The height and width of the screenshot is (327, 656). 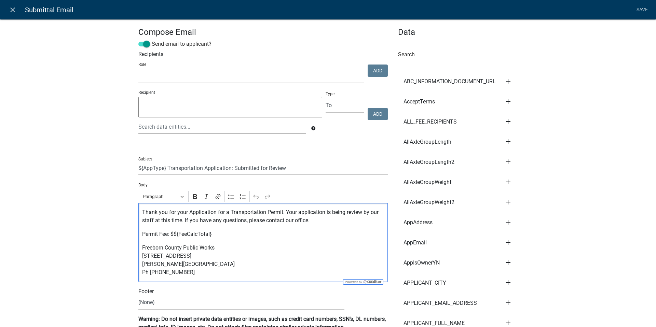 What do you see at coordinates (163, 196) in the screenshot?
I see `button: Paragraph, Heading` at bounding box center [163, 196].